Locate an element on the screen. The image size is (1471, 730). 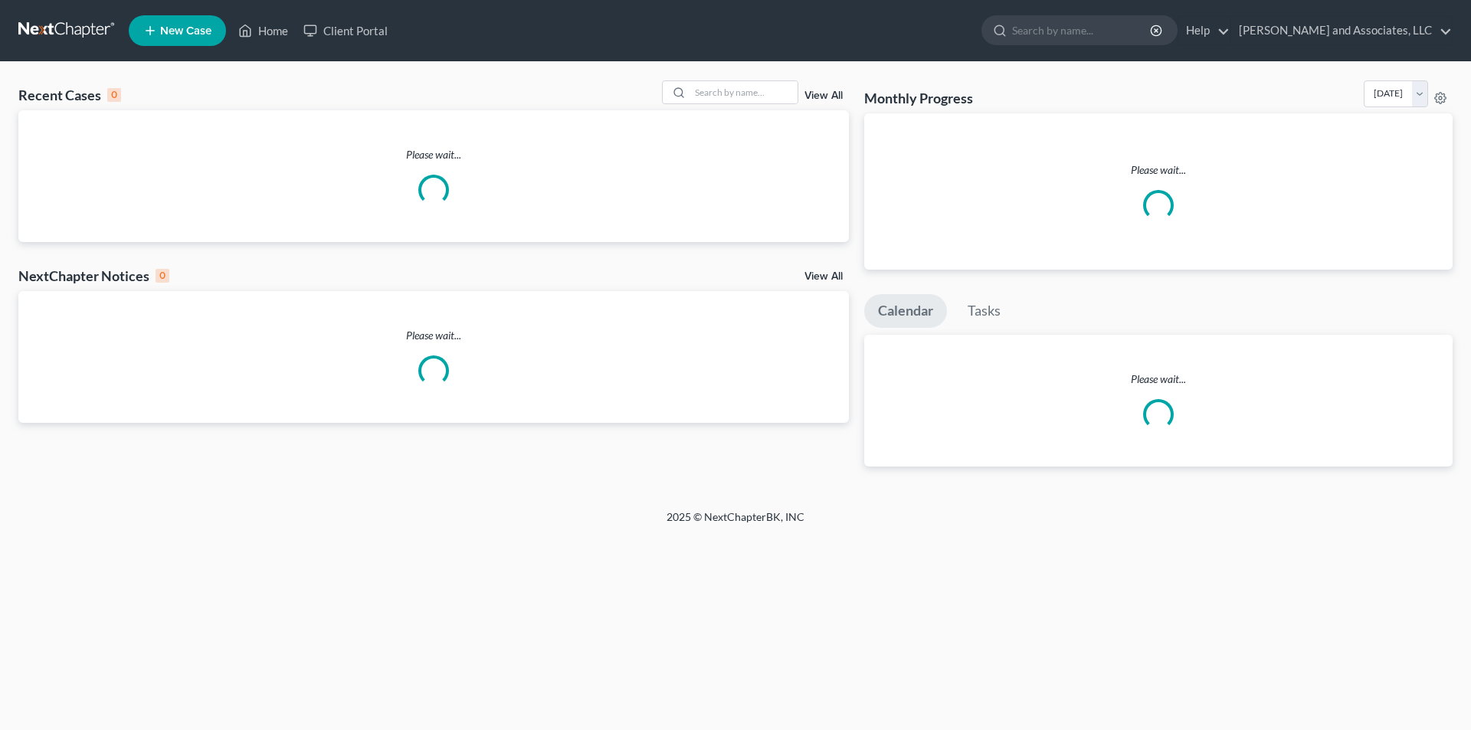
a: Help is located at coordinates (1203, 31).